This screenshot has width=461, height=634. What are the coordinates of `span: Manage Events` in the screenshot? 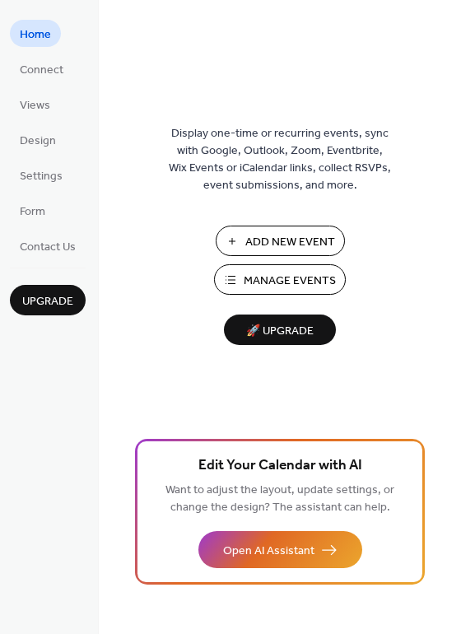 It's located at (290, 281).